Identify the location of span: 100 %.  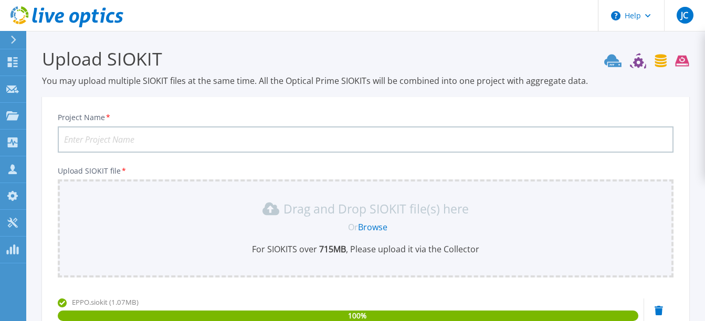
(357, 316).